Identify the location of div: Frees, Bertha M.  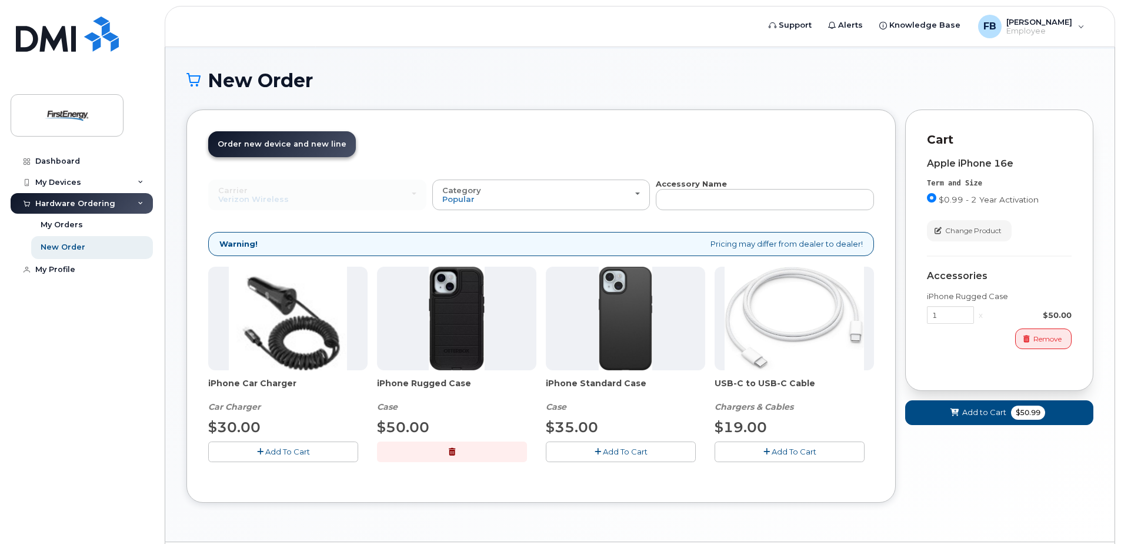
(1031, 26).